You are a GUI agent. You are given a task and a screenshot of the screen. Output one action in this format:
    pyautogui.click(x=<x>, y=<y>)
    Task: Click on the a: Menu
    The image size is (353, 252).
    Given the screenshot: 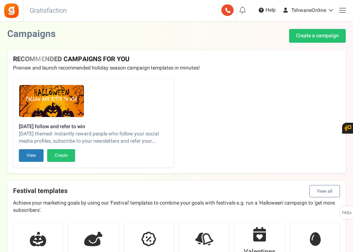 What is the action you would take?
    pyautogui.click(x=342, y=10)
    